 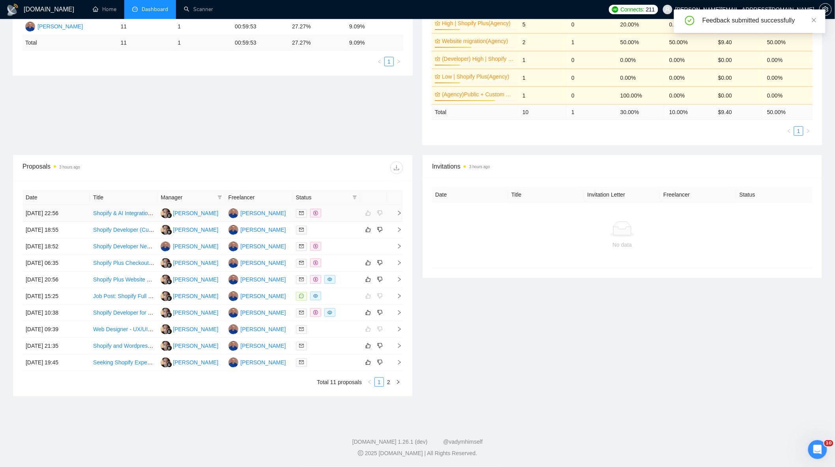 What do you see at coordinates (478, 77) in the screenshot?
I see `a: Low | Shopify Plus(Agency)` at bounding box center [478, 77].